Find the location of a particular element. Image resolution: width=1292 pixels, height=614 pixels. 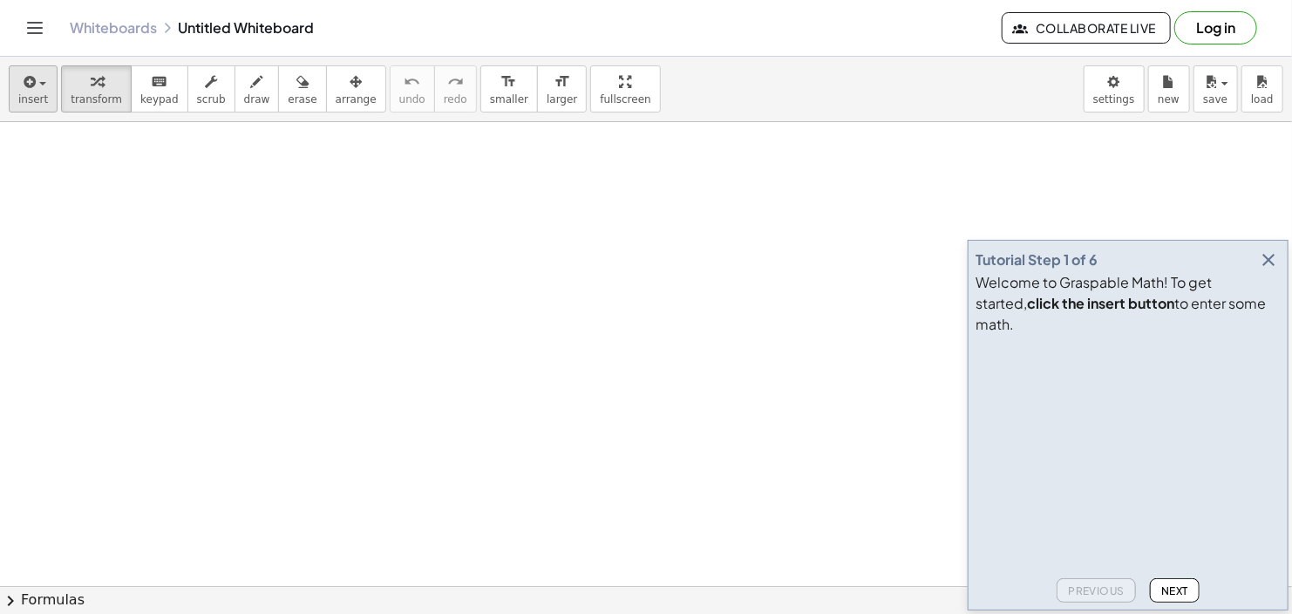

span: scrub is located at coordinates (211, 99).